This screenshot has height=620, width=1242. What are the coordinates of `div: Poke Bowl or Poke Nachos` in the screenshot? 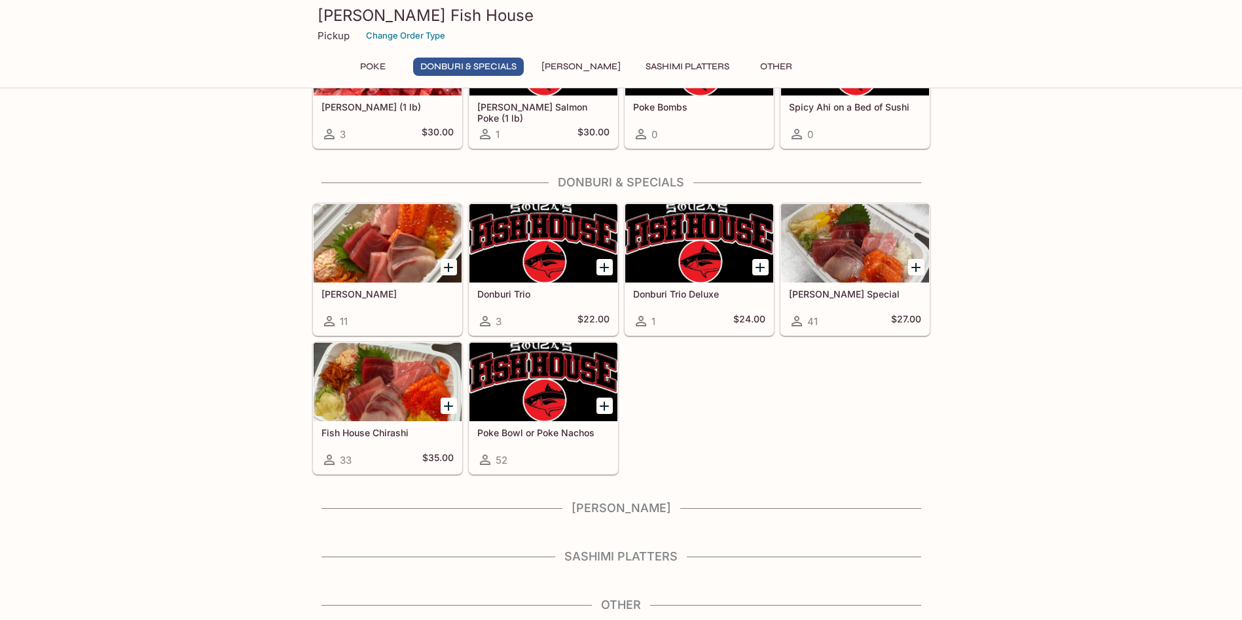 It's located at (543, 382).